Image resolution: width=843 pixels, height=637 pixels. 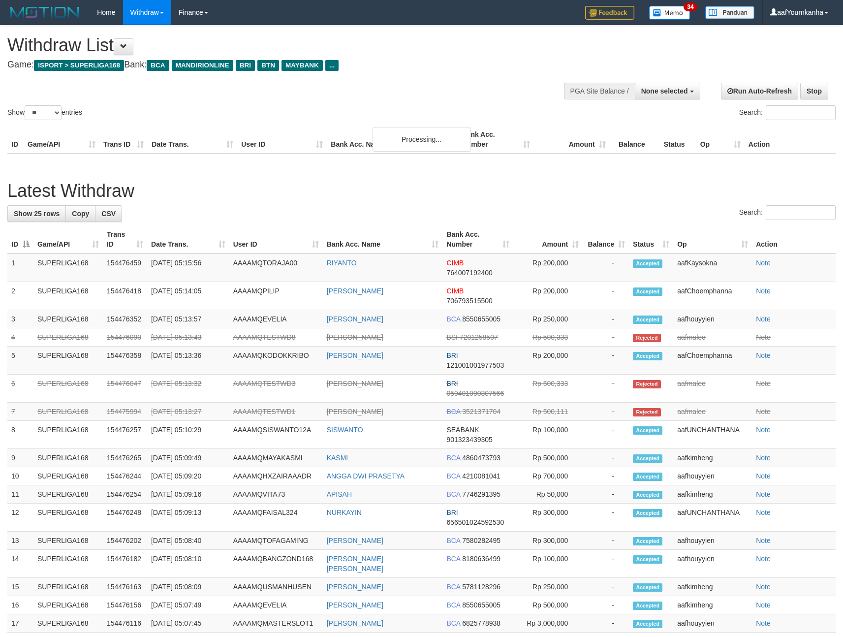 What do you see at coordinates (475, 393) in the screenshot?
I see `span: Copy 059401000307566 to clipboard` at bounding box center [475, 393].